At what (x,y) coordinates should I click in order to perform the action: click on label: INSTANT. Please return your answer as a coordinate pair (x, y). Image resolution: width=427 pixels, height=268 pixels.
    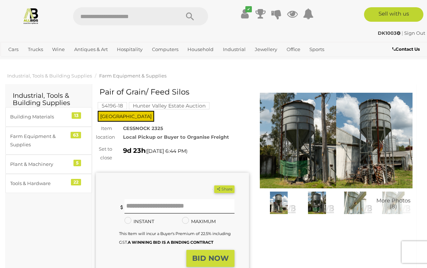
    Looking at the image, I should click on (139, 221).